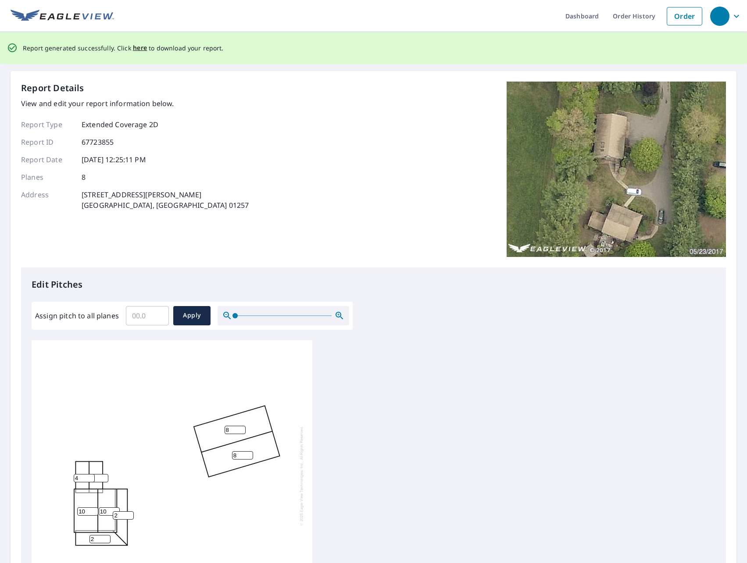 The image size is (747, 563). I want to click on p: 67723855, so click(97, 142).